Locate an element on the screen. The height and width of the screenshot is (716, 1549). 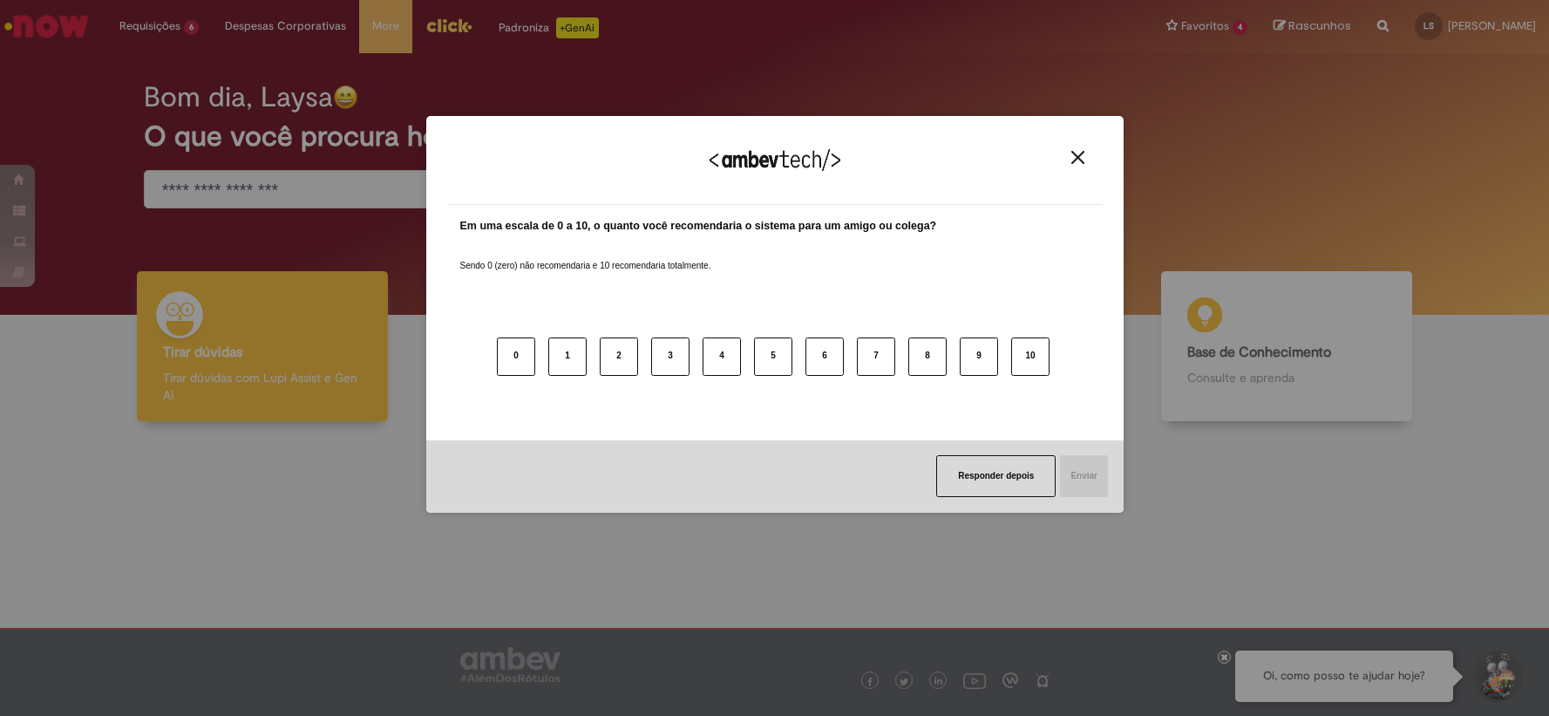
button: 9 is located at coordinates (979, 357).